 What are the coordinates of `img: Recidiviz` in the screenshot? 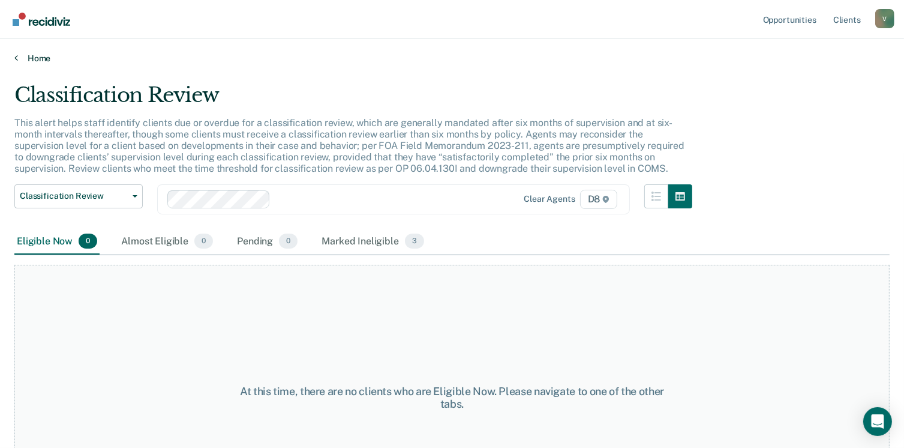 It's located at (41, 19).